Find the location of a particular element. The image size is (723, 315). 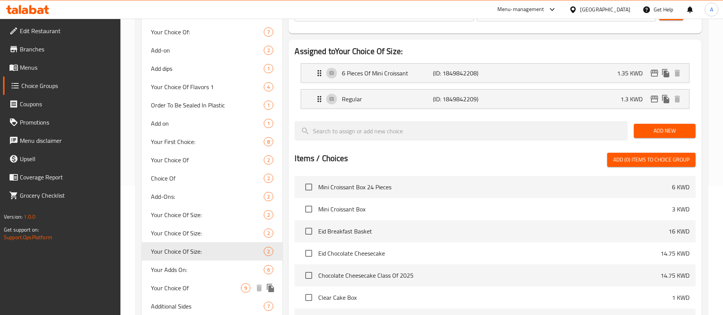

span: Your Choice Of: is located at coordinates (207, 32).